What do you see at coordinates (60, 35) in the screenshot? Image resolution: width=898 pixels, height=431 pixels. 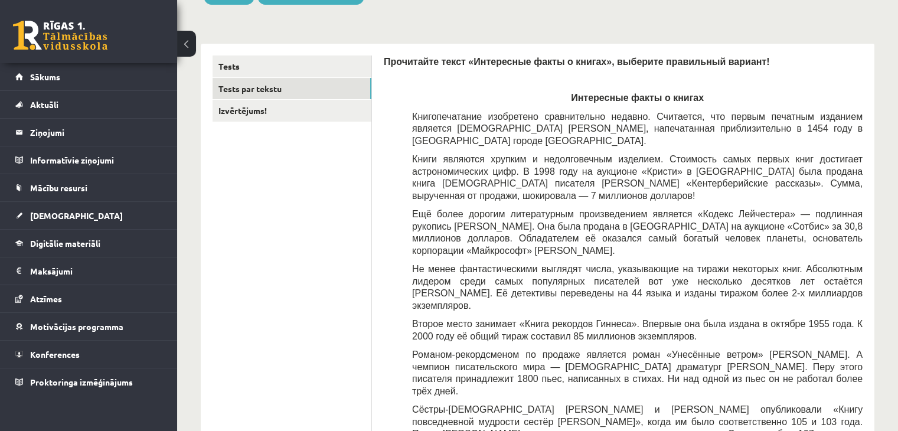 I see `a: Rīgas 1. Tālmācības vidusskola` at bounding box center [60, 35].